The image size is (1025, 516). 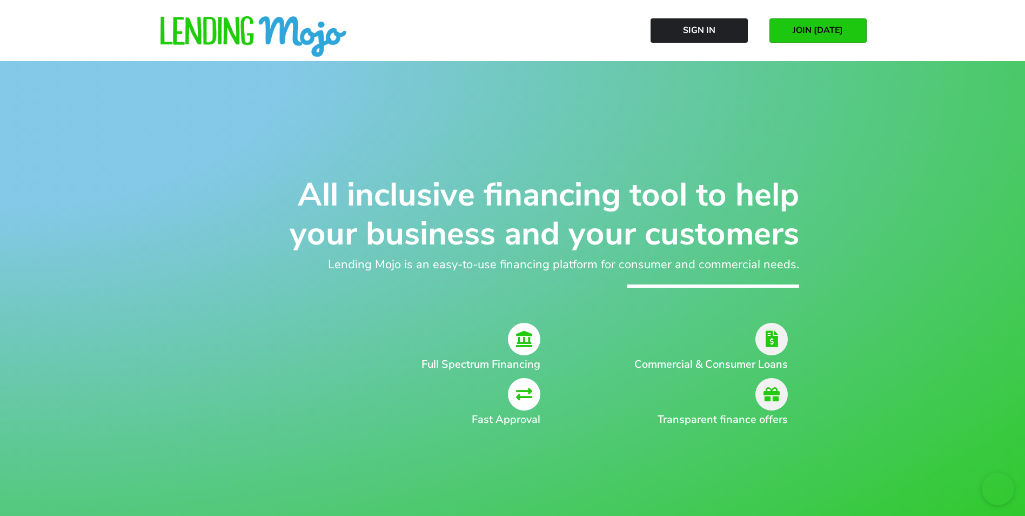 What do you see at coordinates (699, 30) in the screenshot?
I see `span: Sign In` at bounding box center [699, 30].